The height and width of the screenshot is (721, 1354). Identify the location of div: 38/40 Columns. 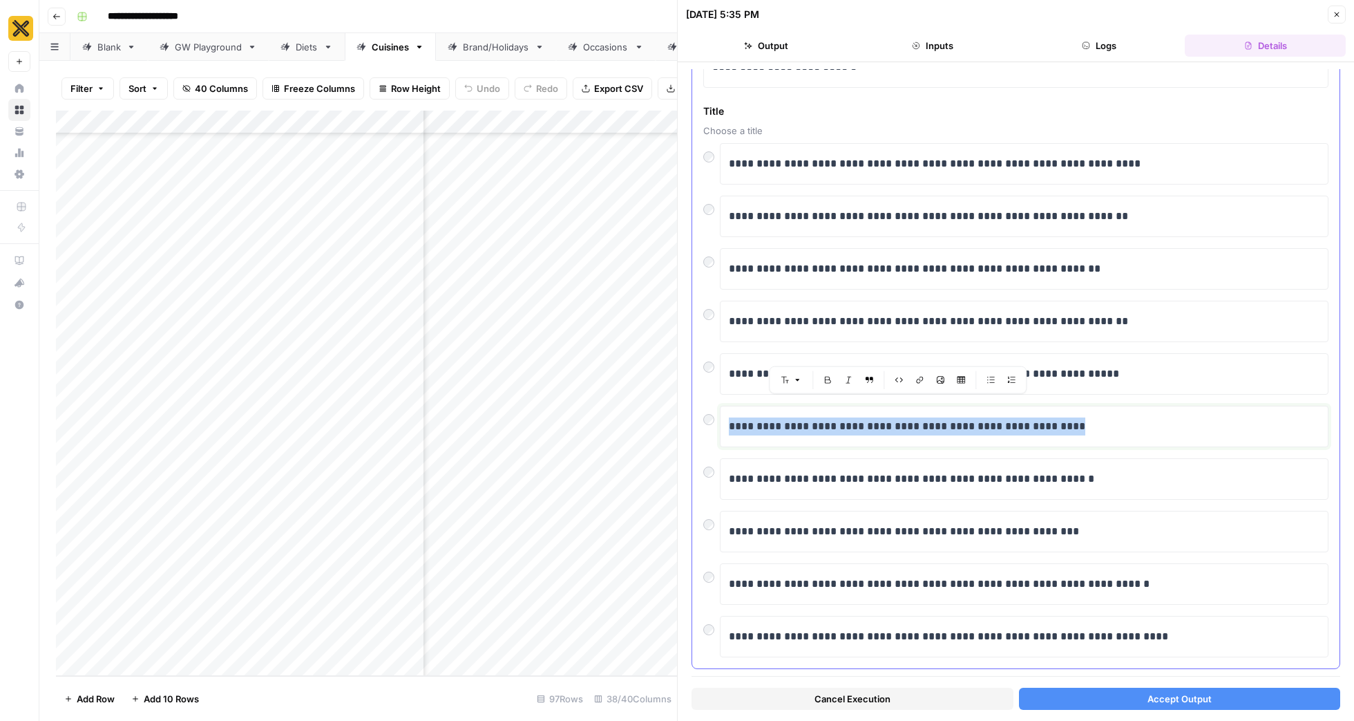
(633, 698).